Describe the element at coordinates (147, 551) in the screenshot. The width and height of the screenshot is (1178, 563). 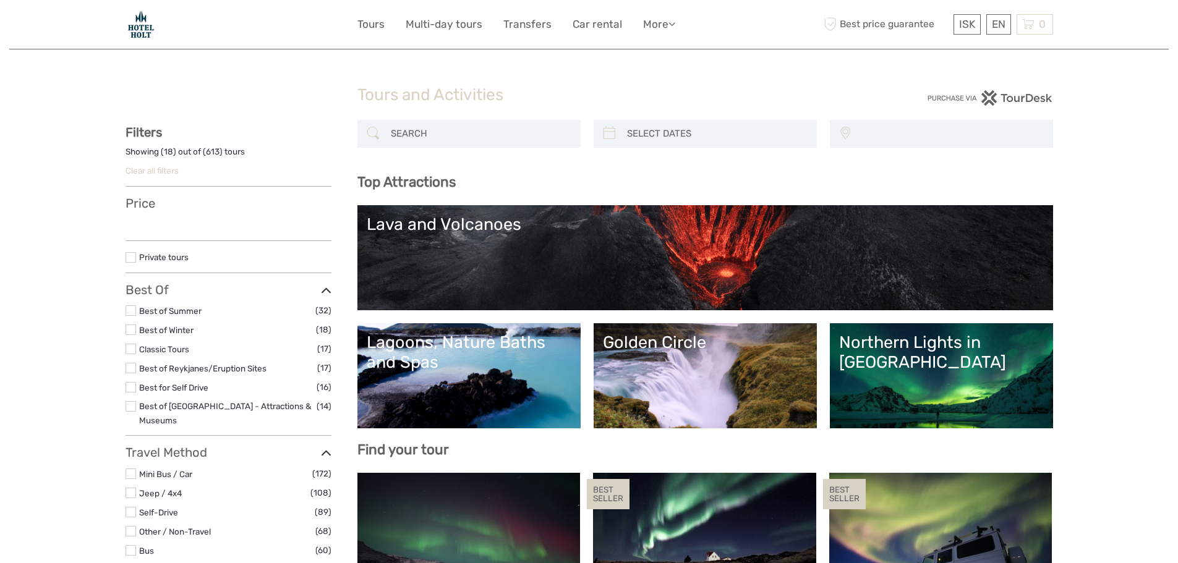
I see `a: Bus` at that location.